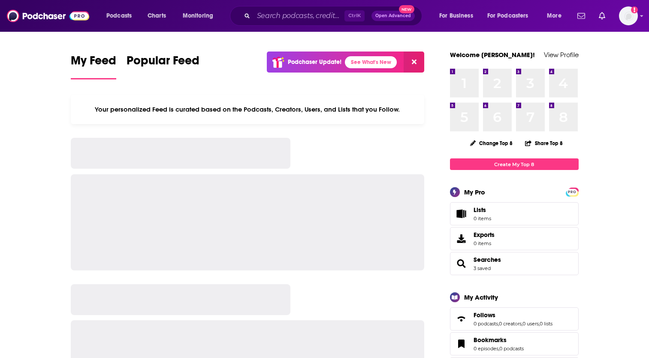 The image size is (649, 358). I want to click on span: Monitoring, so click(198, 16).